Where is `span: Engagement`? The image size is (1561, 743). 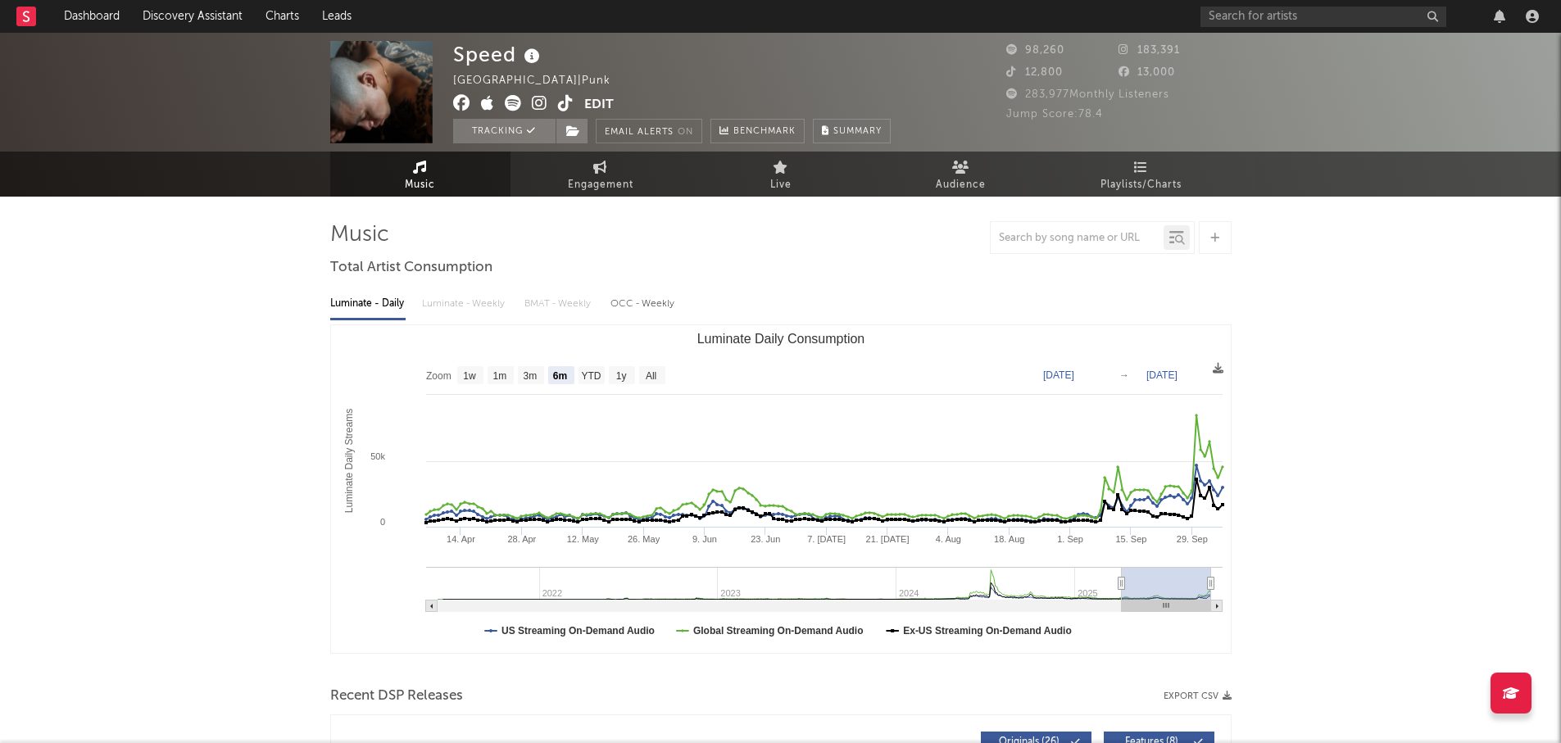 span: Engagement is located at coordinates (601, 185).